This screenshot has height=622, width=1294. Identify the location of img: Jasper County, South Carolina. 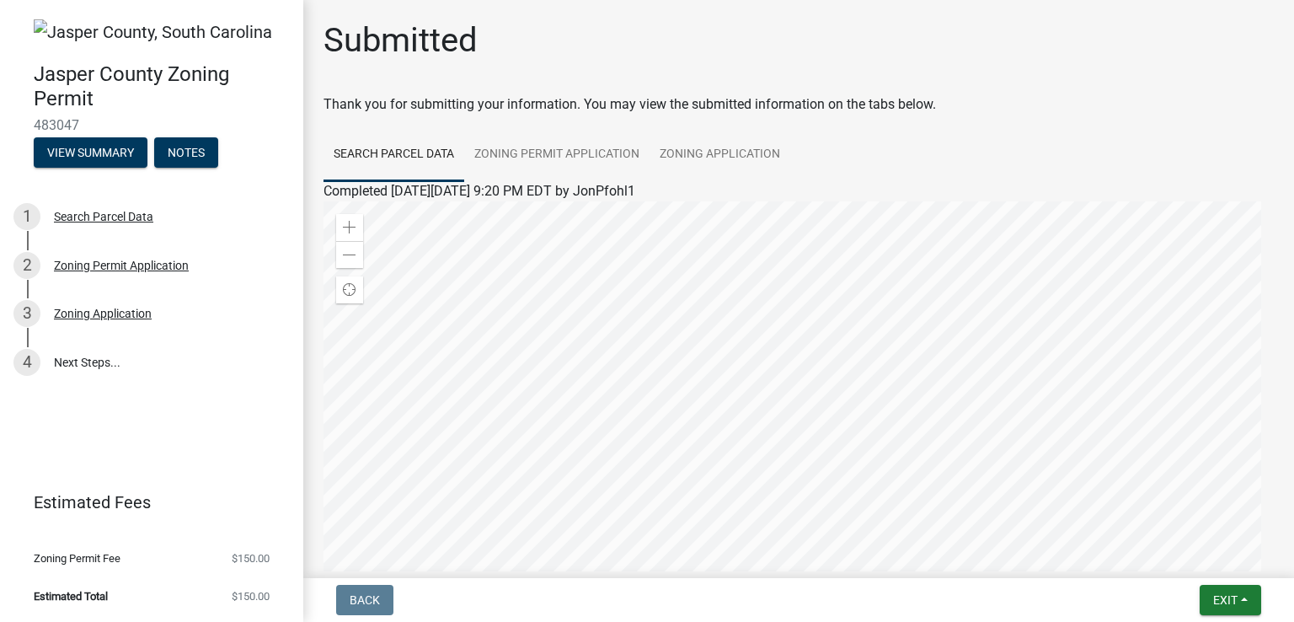
(153, 32).